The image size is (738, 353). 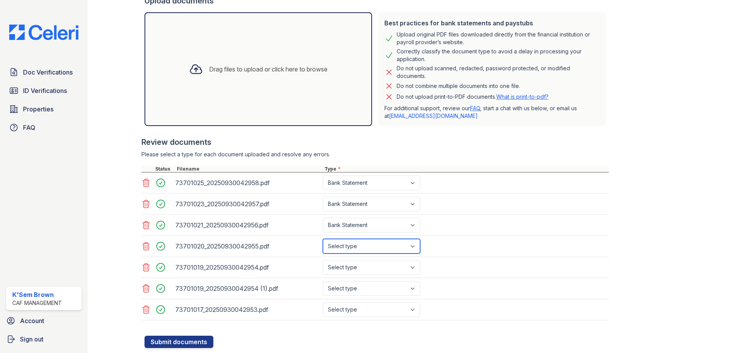 What do you see at coordinates (375, 155) in the screenshot?
I see `div: Please select a type for each document uploaded and resolve any errors.` at bounding box center [375, 155].